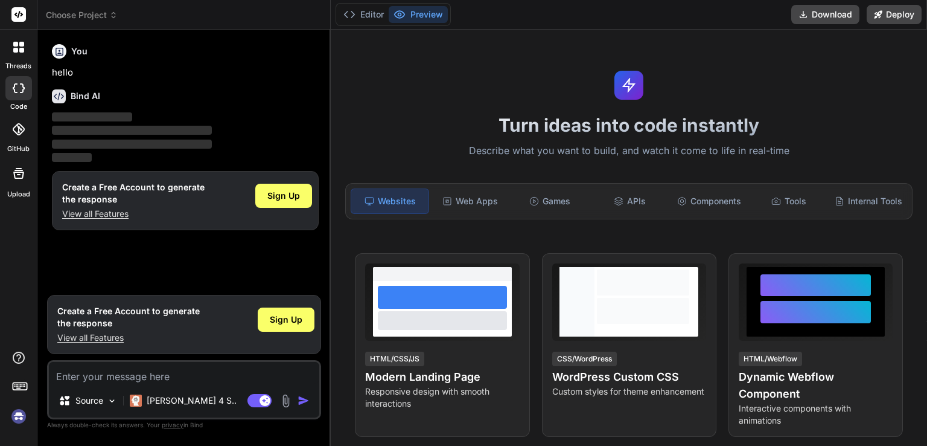  Describe the element at coordinates (550, 201) in the screenshot. I see `div: Games` at that location.